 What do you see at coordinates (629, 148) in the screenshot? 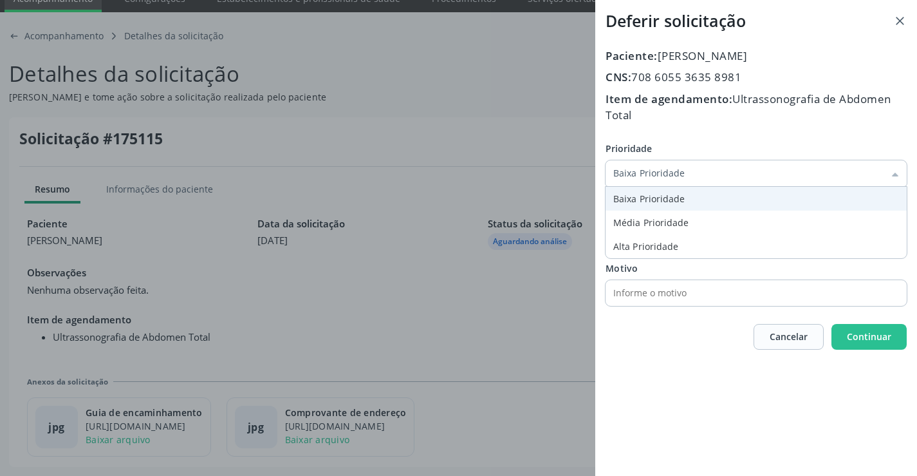
I see `span: Prioridade` at bounding box center [629, 148].